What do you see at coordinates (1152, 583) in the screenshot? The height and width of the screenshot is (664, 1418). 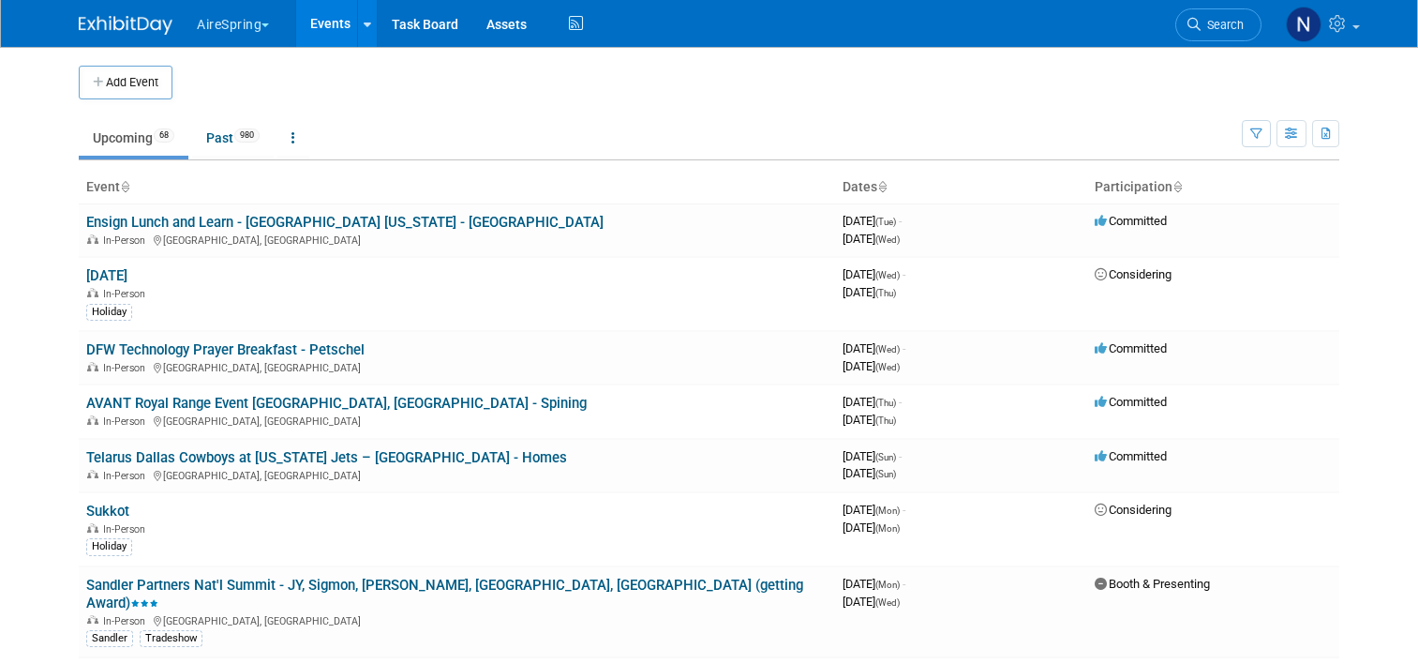 I see `span: Booth & Presenting` at bounding box center [1152, 583].